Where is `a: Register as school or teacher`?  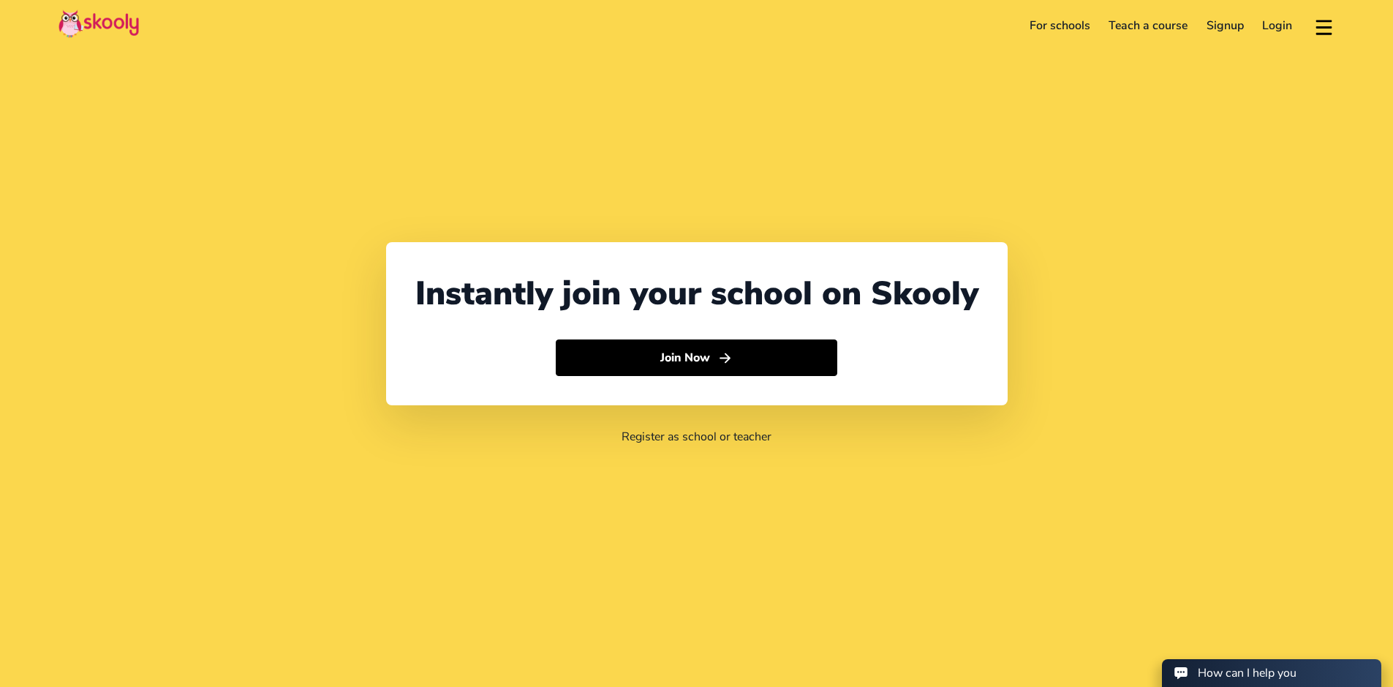 a: Register as school or teacher is located at coordinates (696, 437).